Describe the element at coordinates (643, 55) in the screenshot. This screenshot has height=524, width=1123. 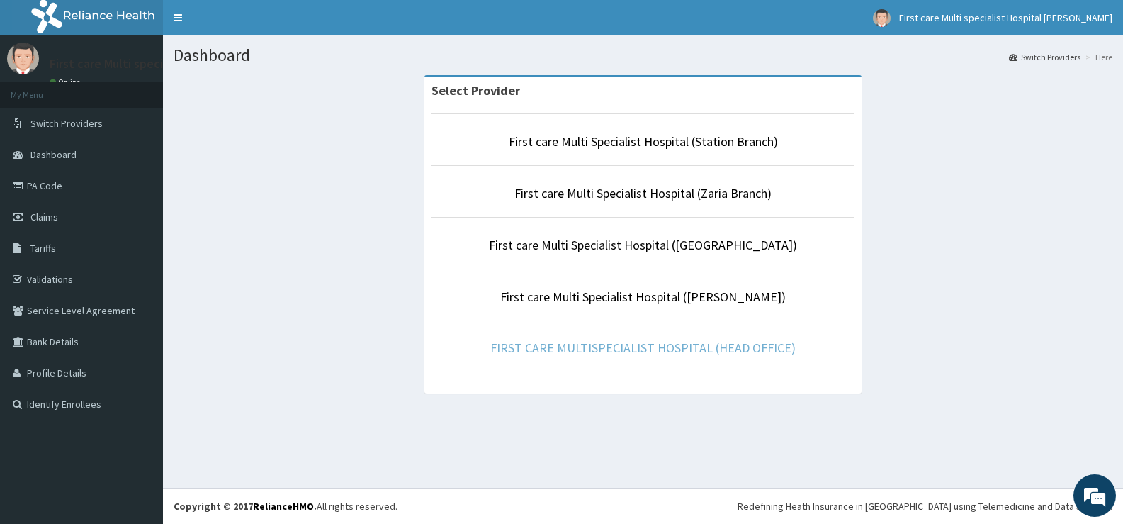
I see `h1: Dashboard` at that location.